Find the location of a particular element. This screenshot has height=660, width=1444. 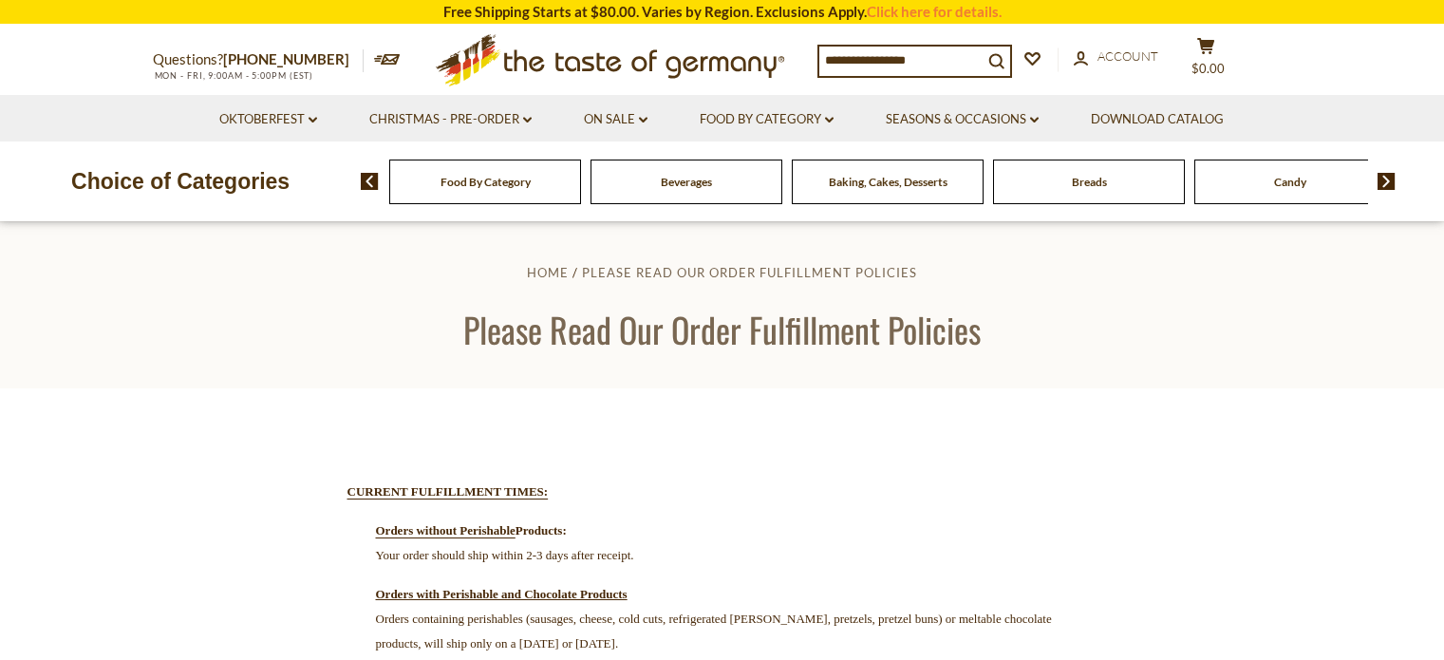

a: Oktoberfest is located at coordinates (268, 120).